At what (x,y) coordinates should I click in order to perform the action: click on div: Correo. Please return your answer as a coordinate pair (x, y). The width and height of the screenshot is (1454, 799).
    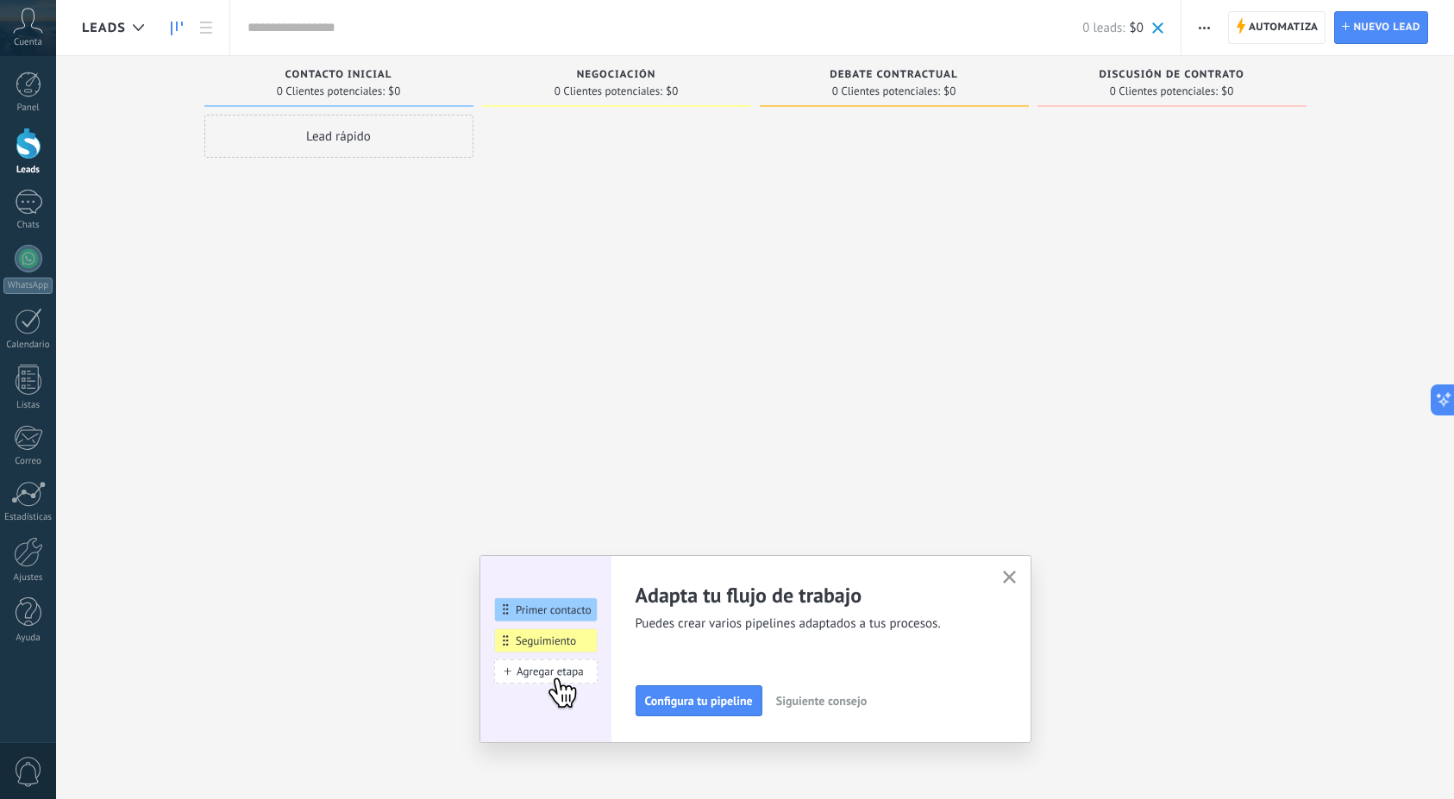
    Looking at the image, I should click on (28, 461).